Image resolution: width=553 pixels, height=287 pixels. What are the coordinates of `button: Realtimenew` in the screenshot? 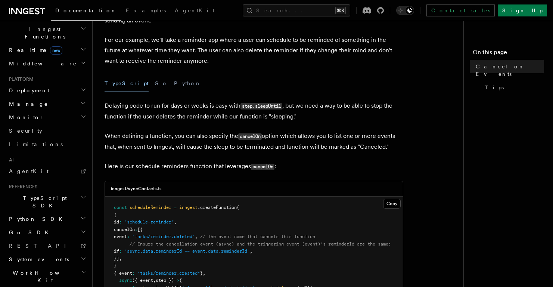 It's located at (47, 50).